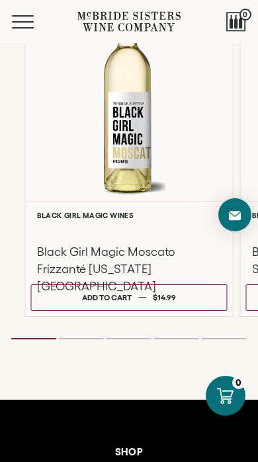 This screenshot has width=258, height=462. What do you see at coordinates (225, 339) in the screenshot?
I see `li: Page dot 5` at bounding box center [225, 339].